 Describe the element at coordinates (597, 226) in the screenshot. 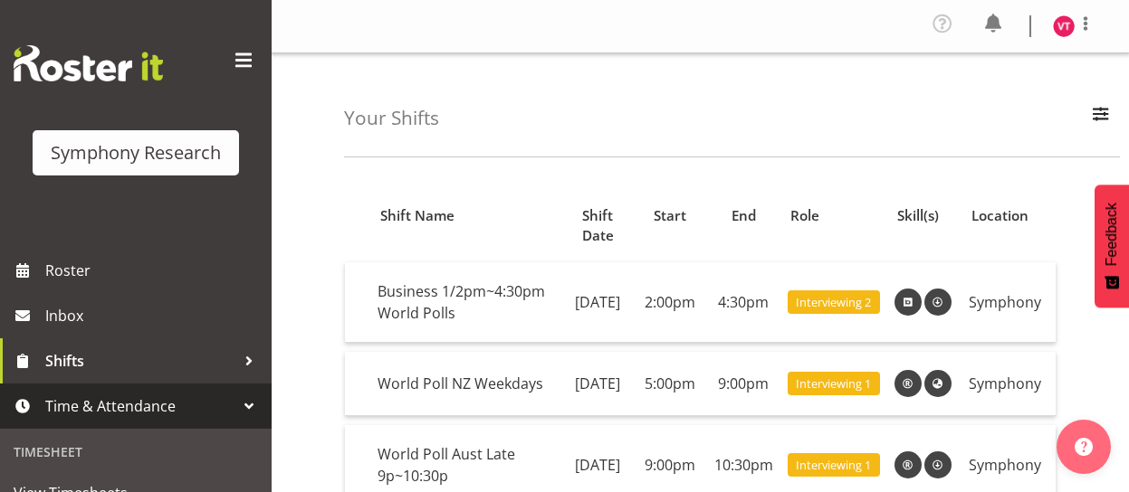

I see `div: Shift Date` at that location.